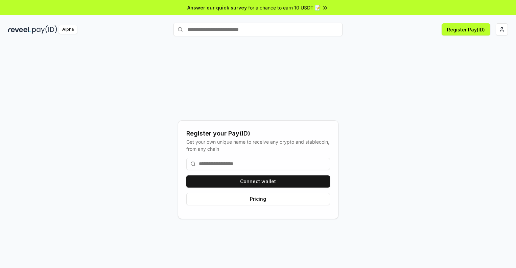 This screenshot has height=268, width=516. What do you see at coordinates (466, 29) in the screenshot?
I see `button: Register Pay(ID)` at bounding box center [466, 29].